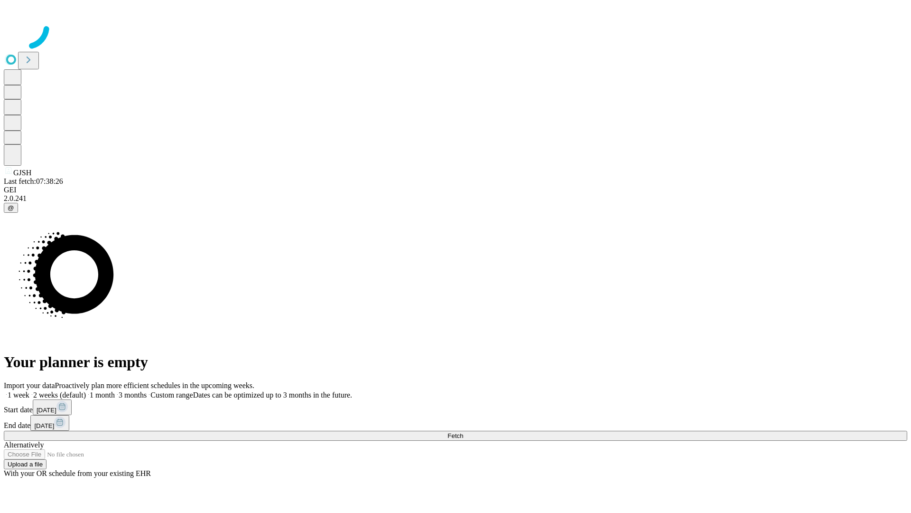  I want to click on div: 2.0.241, so click(456, 198).